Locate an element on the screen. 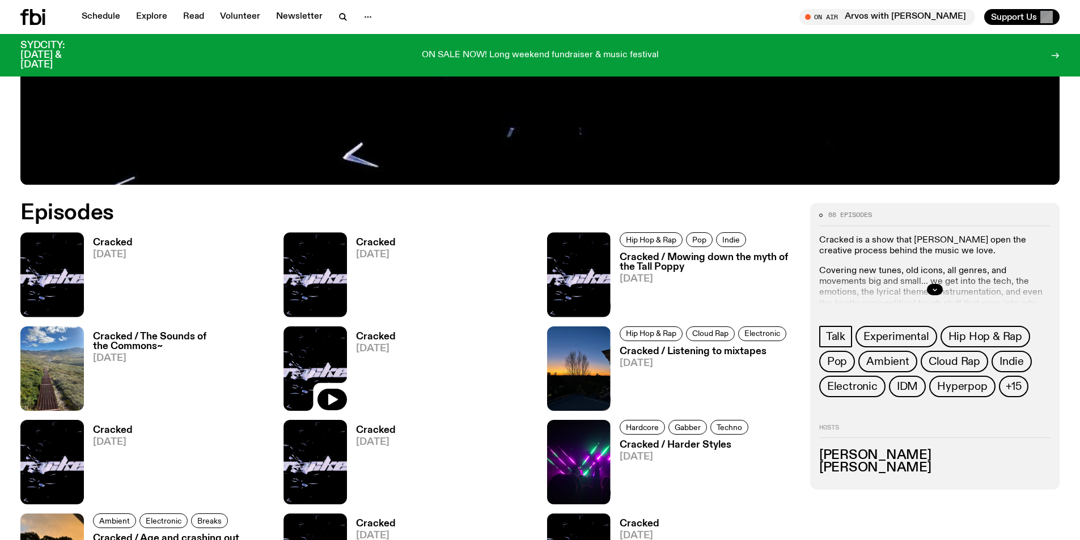  h3: Cracked / The Sounds of the Commons~ is located at coordinates (181, 342).